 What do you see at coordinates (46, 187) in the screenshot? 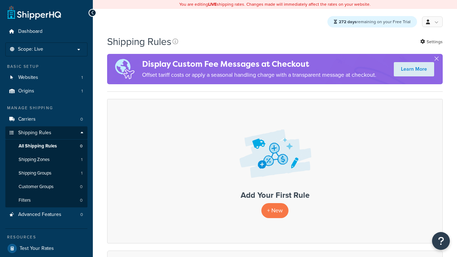
I see `li: Customer Groups` at bounding box center [46, 187].